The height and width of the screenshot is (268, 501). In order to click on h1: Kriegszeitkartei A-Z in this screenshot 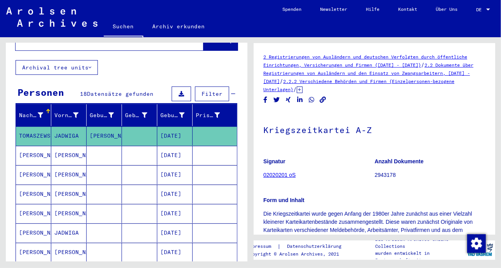, I will do `click(374, 129)`.